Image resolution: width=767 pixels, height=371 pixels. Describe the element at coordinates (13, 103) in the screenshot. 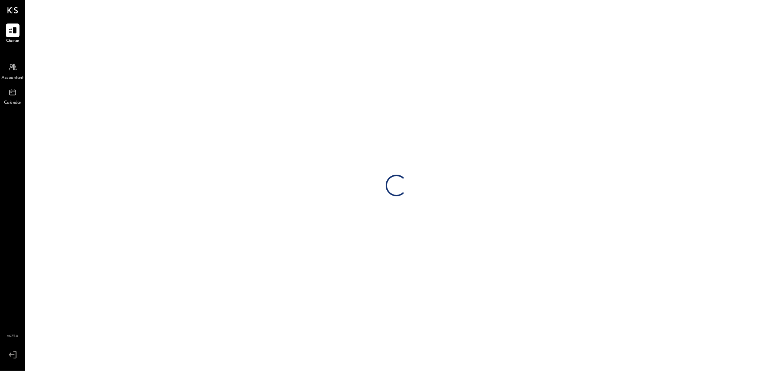

I see `span: Calendar` at that location.